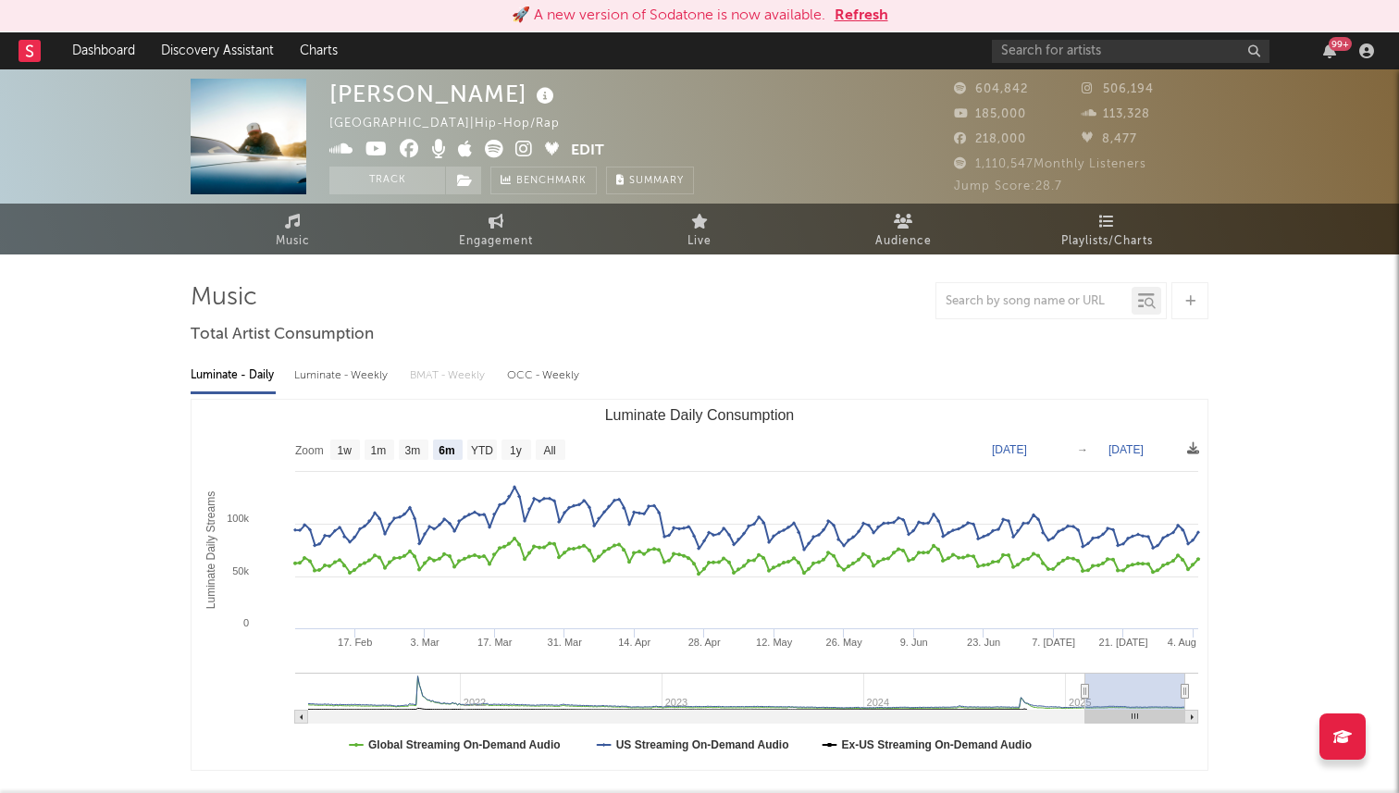  I want to click on text: 3m, so click(413, 451).